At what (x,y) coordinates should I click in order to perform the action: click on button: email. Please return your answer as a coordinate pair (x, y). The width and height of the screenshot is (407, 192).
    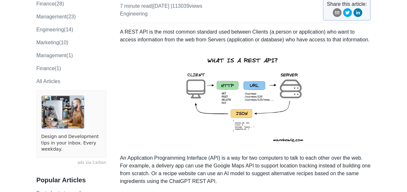
    Looking at the image, I should click on (337, 14).